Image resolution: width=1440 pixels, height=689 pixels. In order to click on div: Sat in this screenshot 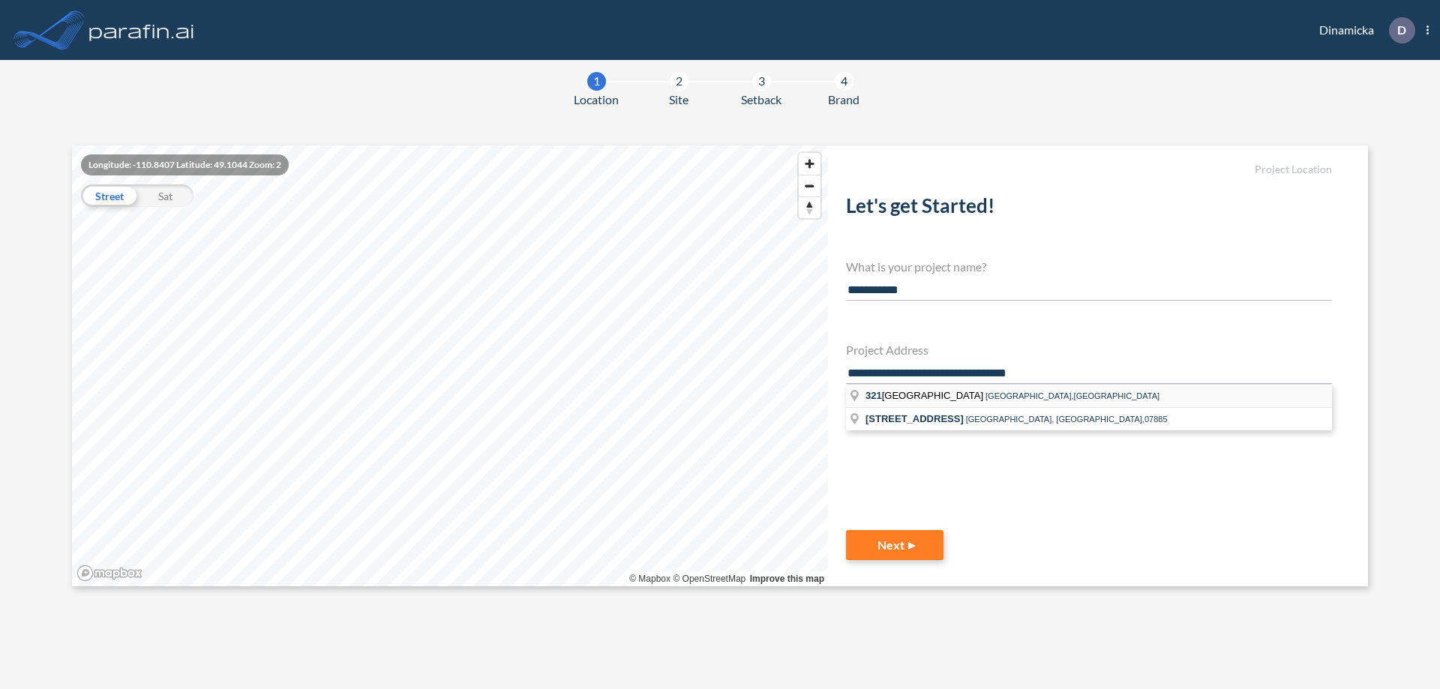, I will do `click(165, 196)`.